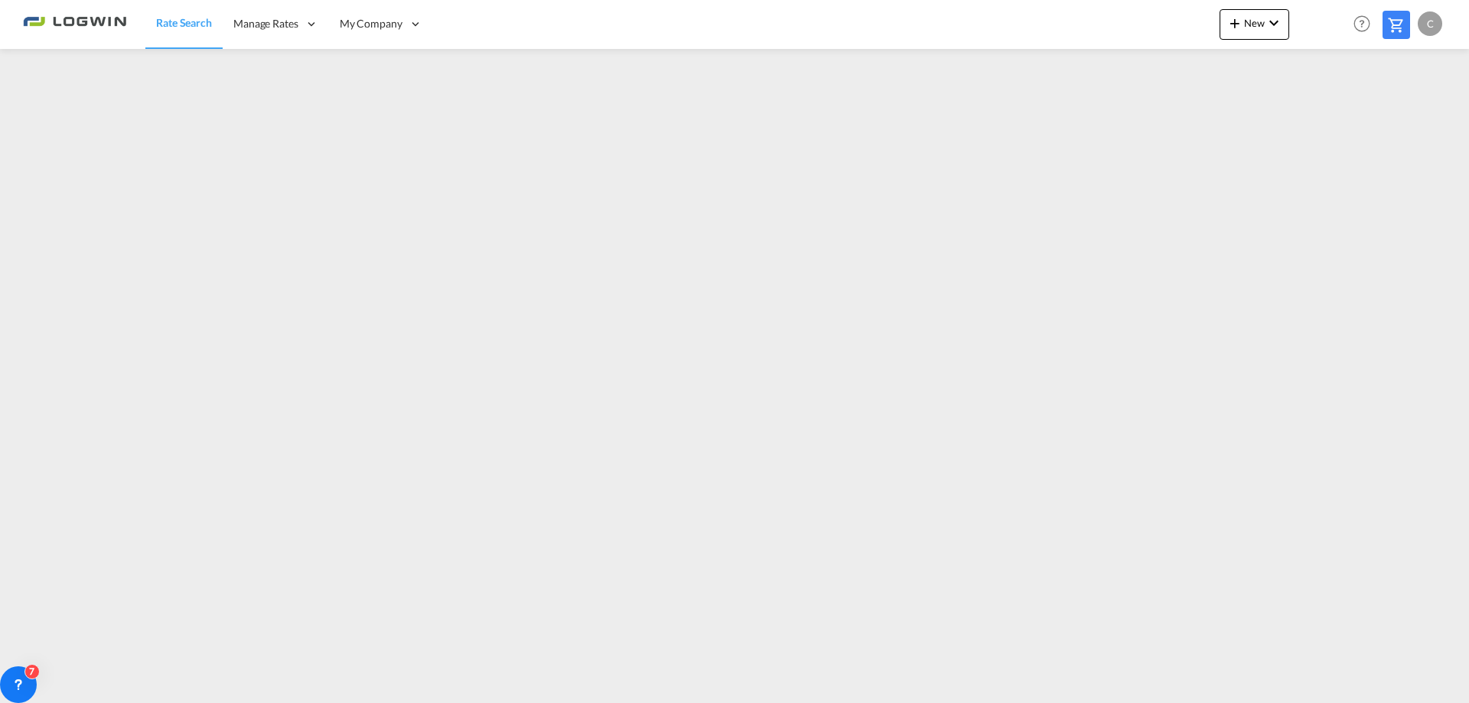 This screenshot has width=1469, height=703. What do you see at coordinates (184, 22) in the screenshot?
I see `span: Rate Search` at bounding box center [184, 22].